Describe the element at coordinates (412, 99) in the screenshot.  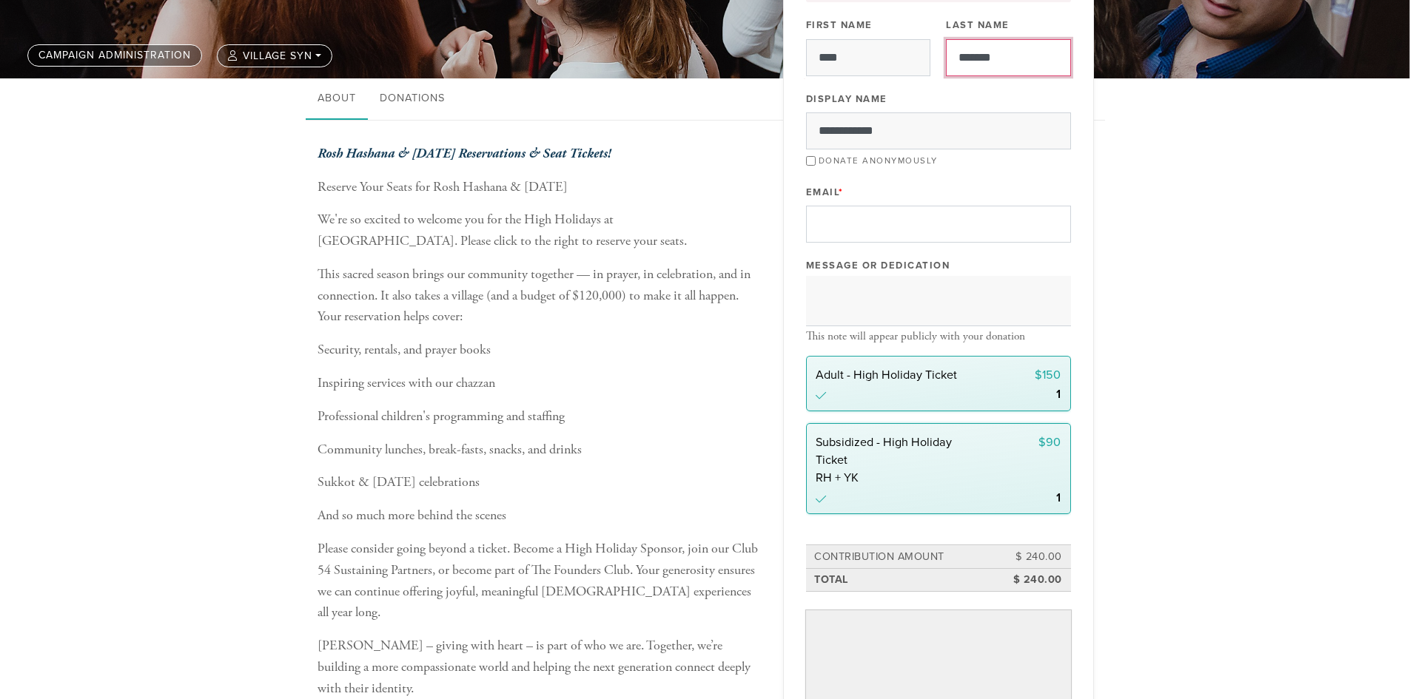
I see `a: Donations` at that location.